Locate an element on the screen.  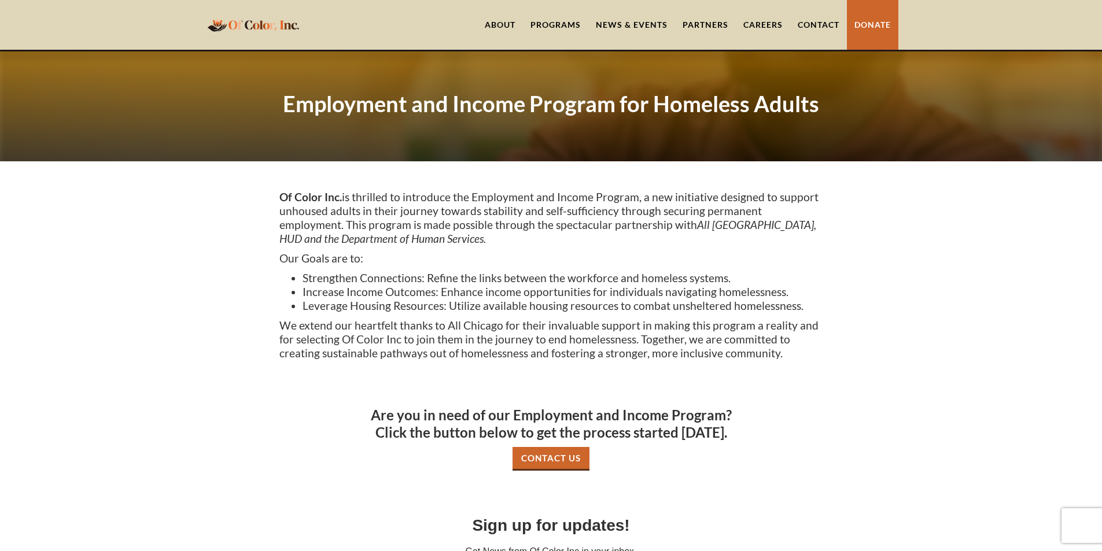
li: Leverage Housing Resources: Utilize available housing resources to combat unsheltered homelessness. is located at coordinates (563, 306).